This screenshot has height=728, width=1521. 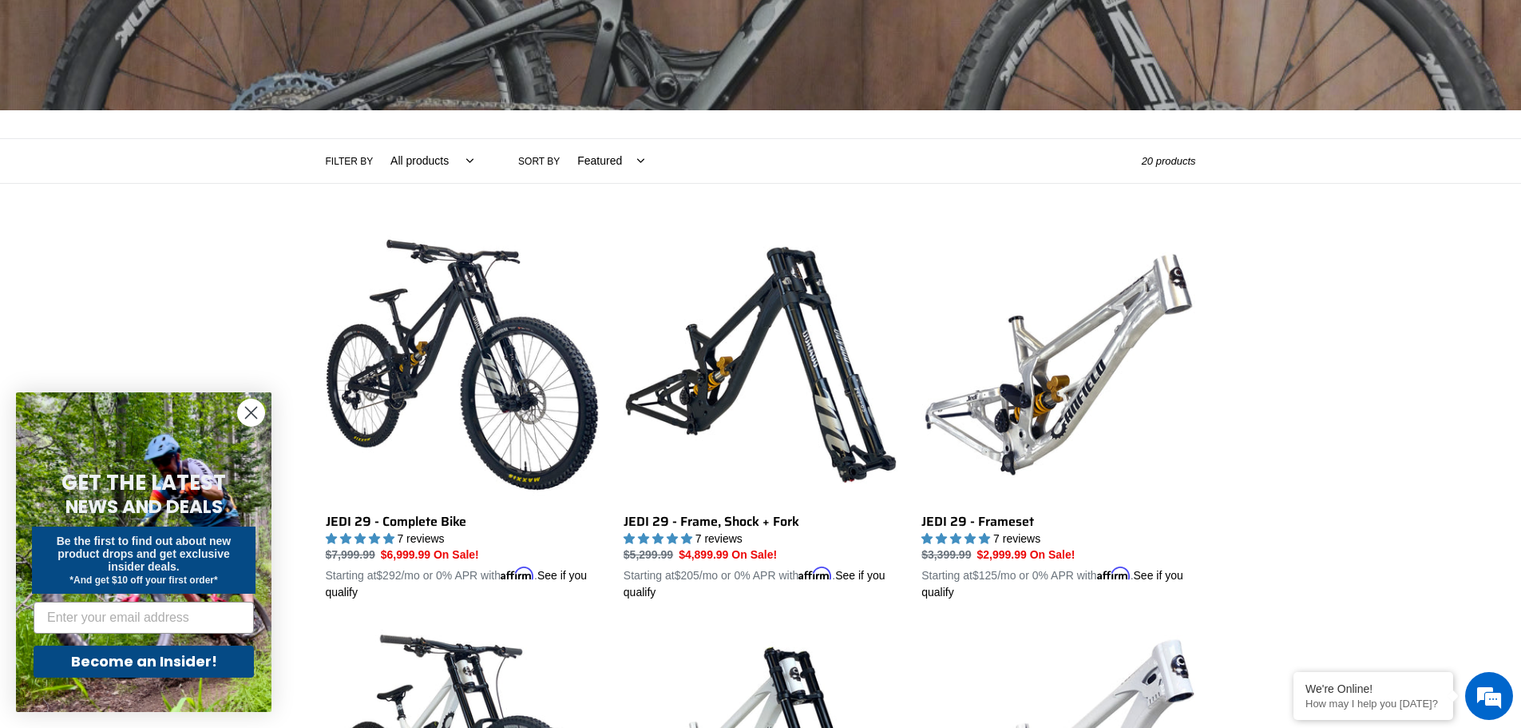 What do you see at coordinates (539, 161) in the screenshot?
I see `label: Sort by` at bounding box center [539, 161].